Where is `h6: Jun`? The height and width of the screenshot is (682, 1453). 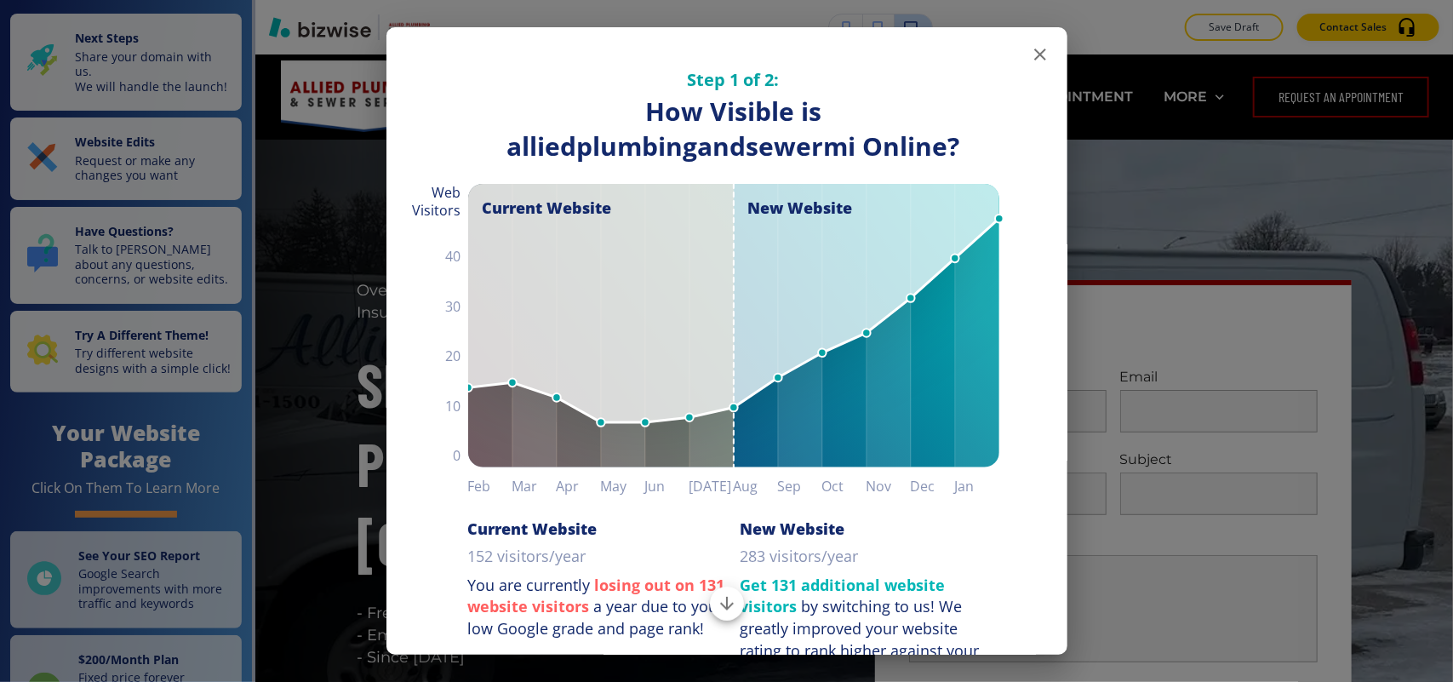 h6: Jun is located at coordinates (667, 486).